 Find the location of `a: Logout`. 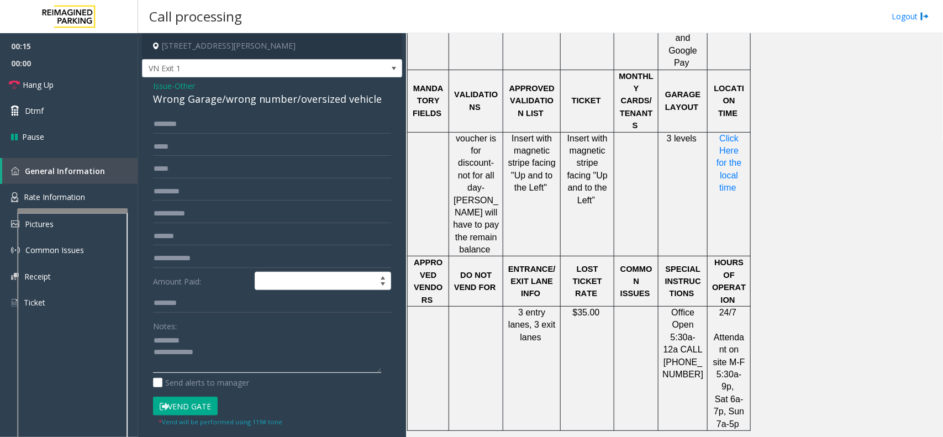

a: Logout is located at coordinates (911, 16).